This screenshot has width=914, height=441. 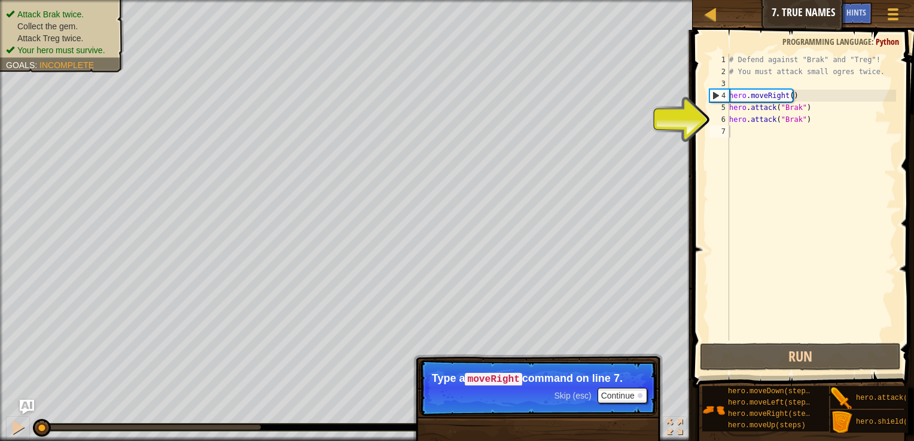 What do you see at coordinates (66, 65) in the screenshot?
I see `span: Incomplete` at bounding box center [66, 65].